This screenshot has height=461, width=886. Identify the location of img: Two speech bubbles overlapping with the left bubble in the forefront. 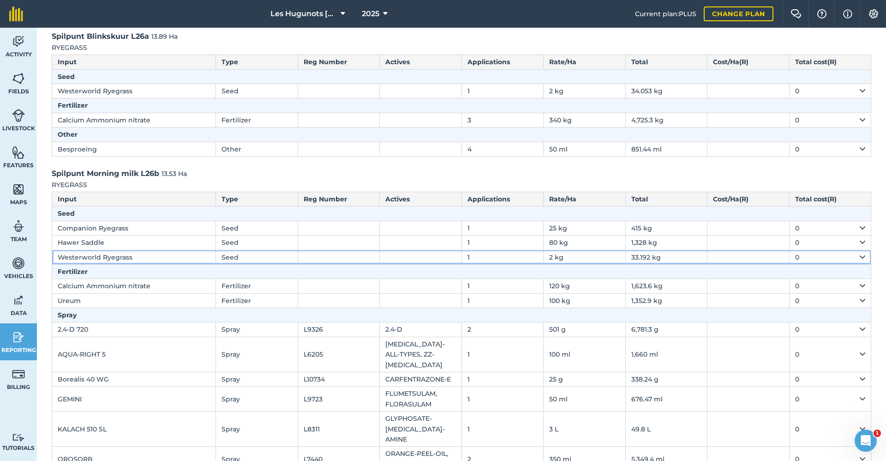
(796, 14).